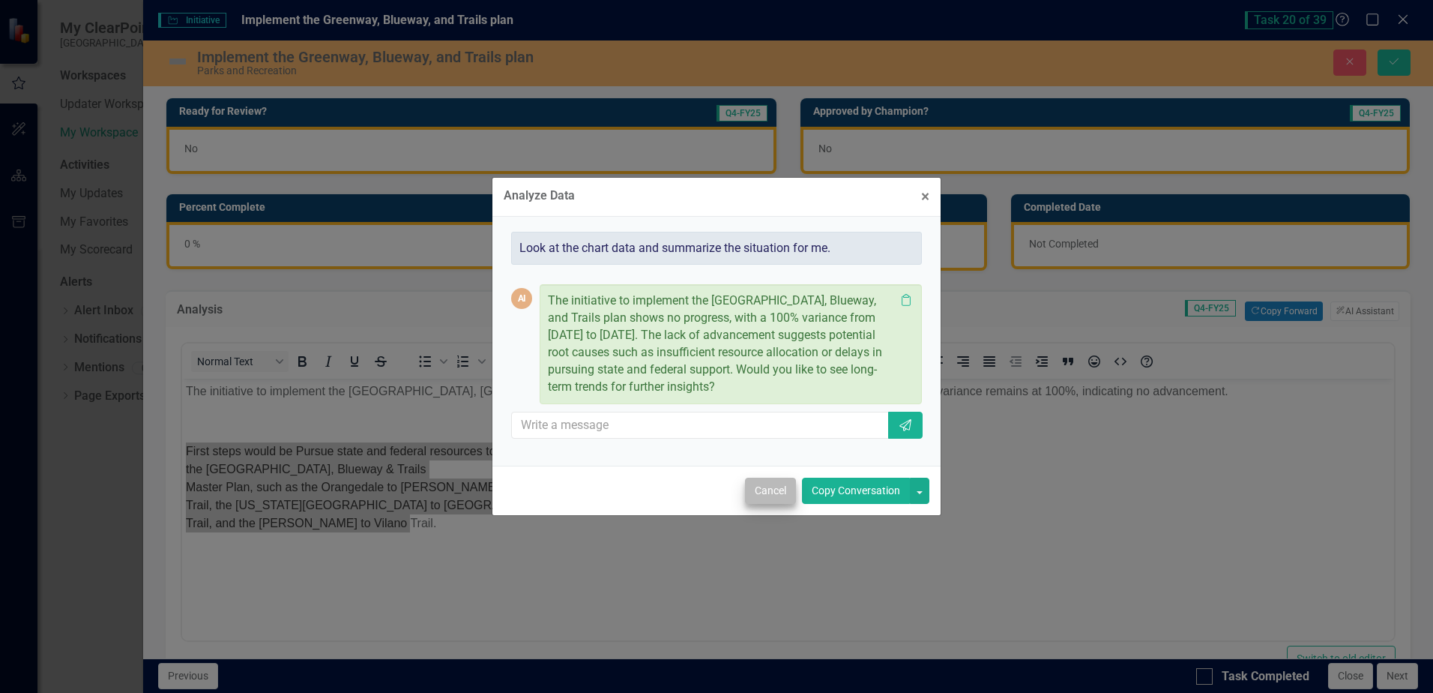  I want to click on div: AI, so click(522, 298).